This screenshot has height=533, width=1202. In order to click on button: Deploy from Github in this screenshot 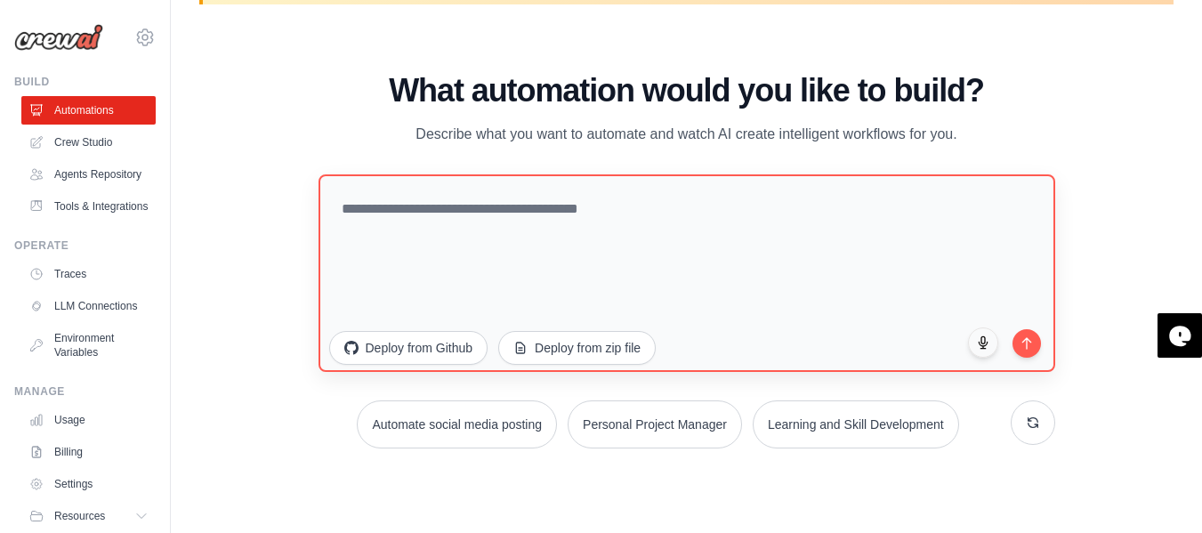, I will do `click(408, 348)`.